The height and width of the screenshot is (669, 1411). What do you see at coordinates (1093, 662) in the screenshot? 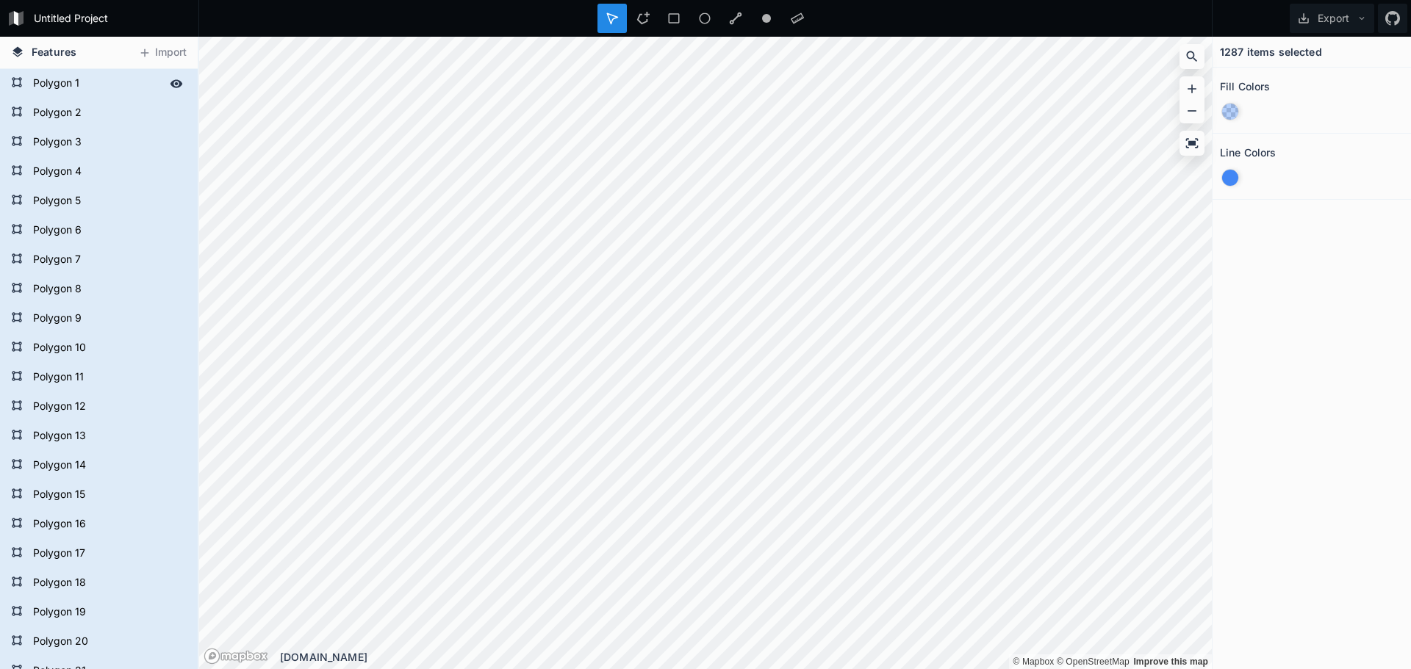
I see `a: OpenStreetMap` at bounding box center [1093, 662].